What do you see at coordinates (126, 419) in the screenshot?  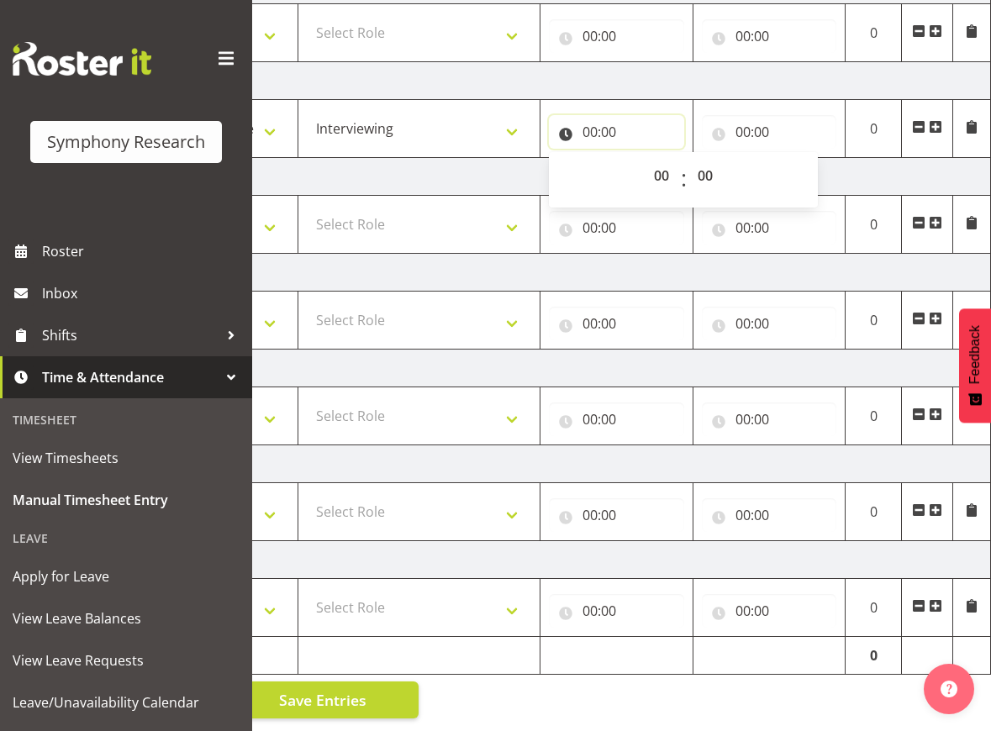 I see `div: Timesheet` at bounding box center [126, 419].